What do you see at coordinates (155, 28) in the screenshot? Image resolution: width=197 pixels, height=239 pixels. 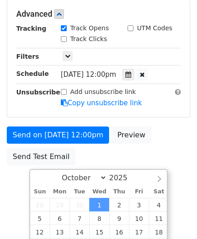 I see `label: UTM Codes` at bounding box center [155, 28].